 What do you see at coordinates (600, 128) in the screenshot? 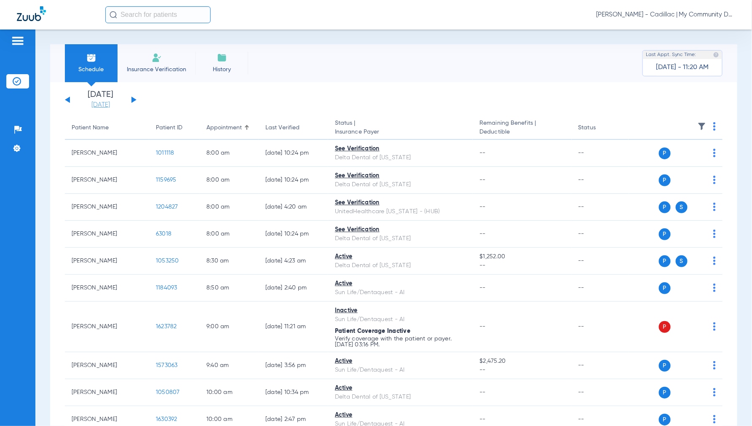
I see `th: Status` at bounding box center [600, 128].